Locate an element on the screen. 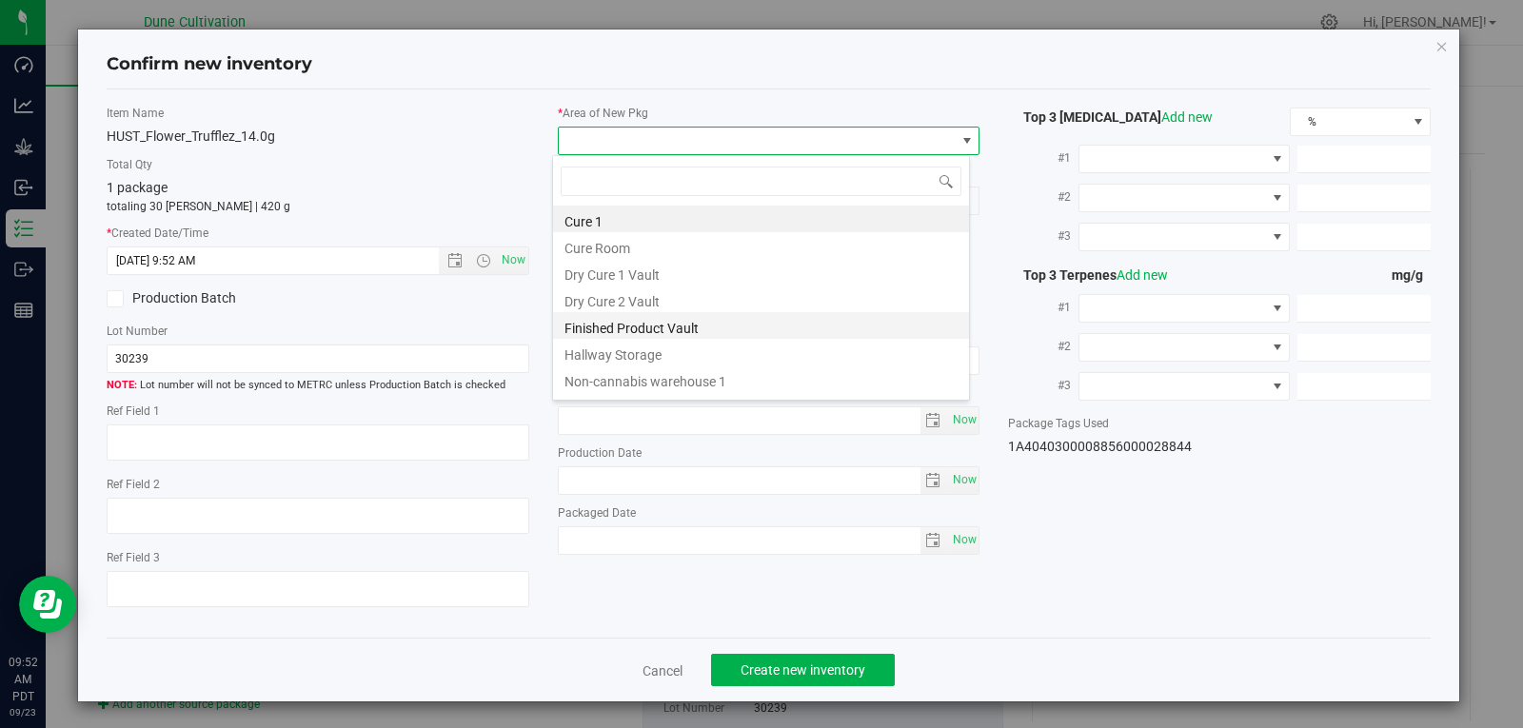 The height and width of the screenshot is (728, 1523). label: Created Date/Time is located at coordinates (318, 233).